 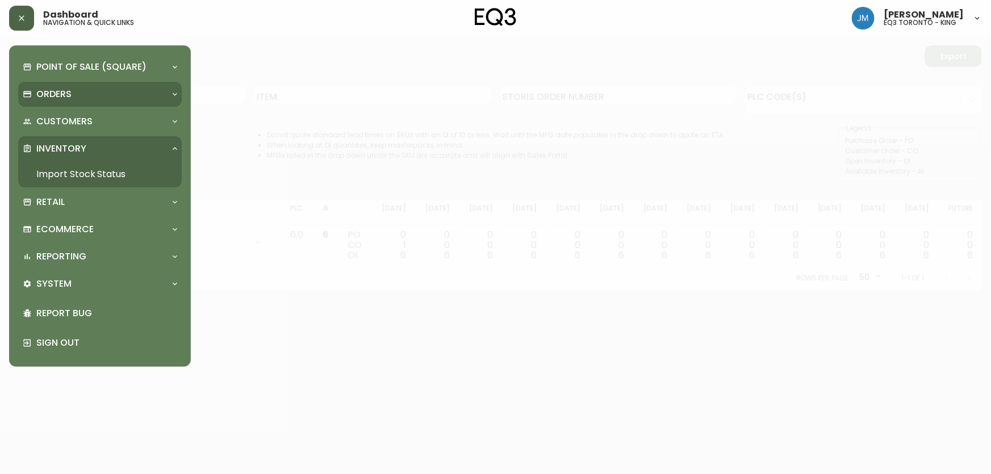 What do you see at coordinates (920, 23) in the screenshot?
I see `h5: eq3 toronto - king` at bounding box center [920, 23].